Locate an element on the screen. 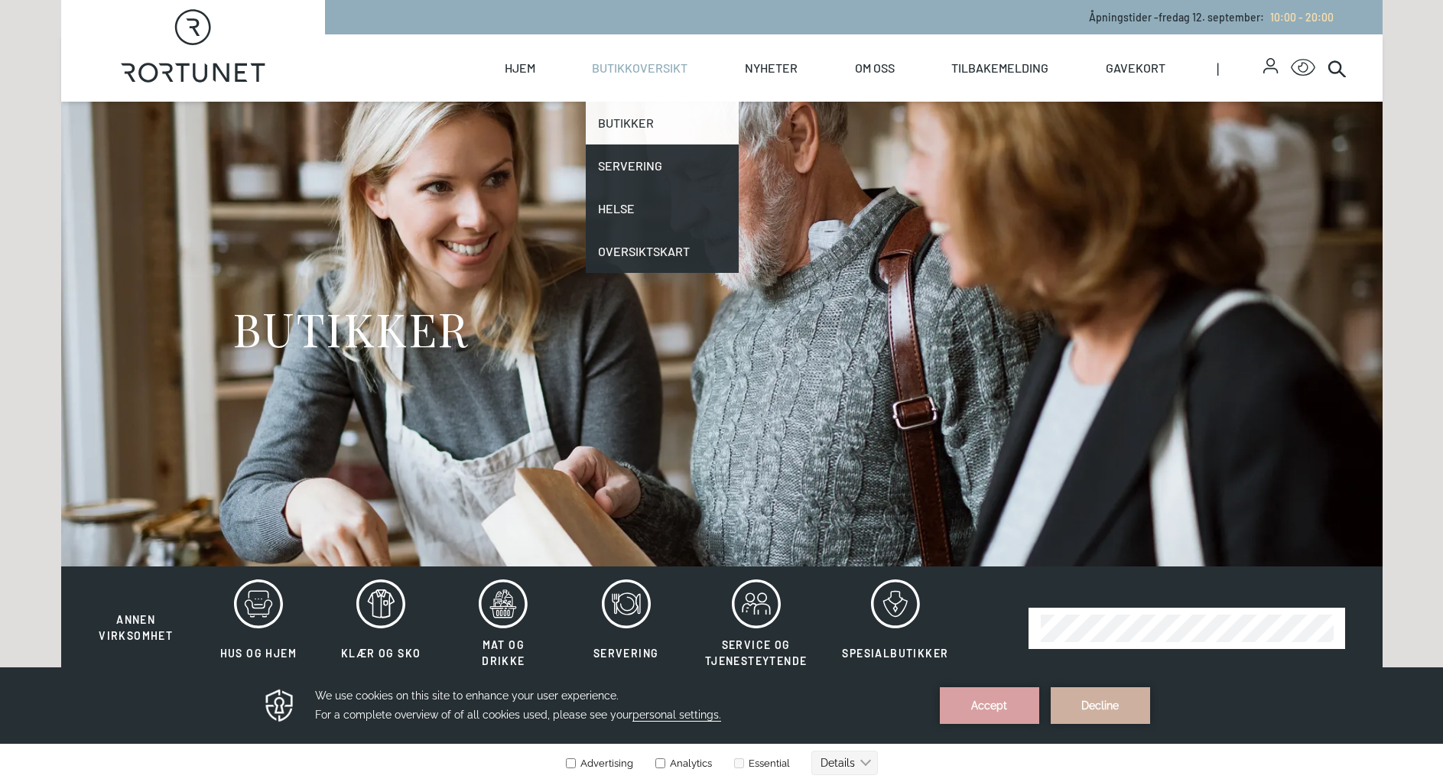 The height and width of the screenshot is (782, 1443). span: personal settings. is located at coordinates (677, 47).